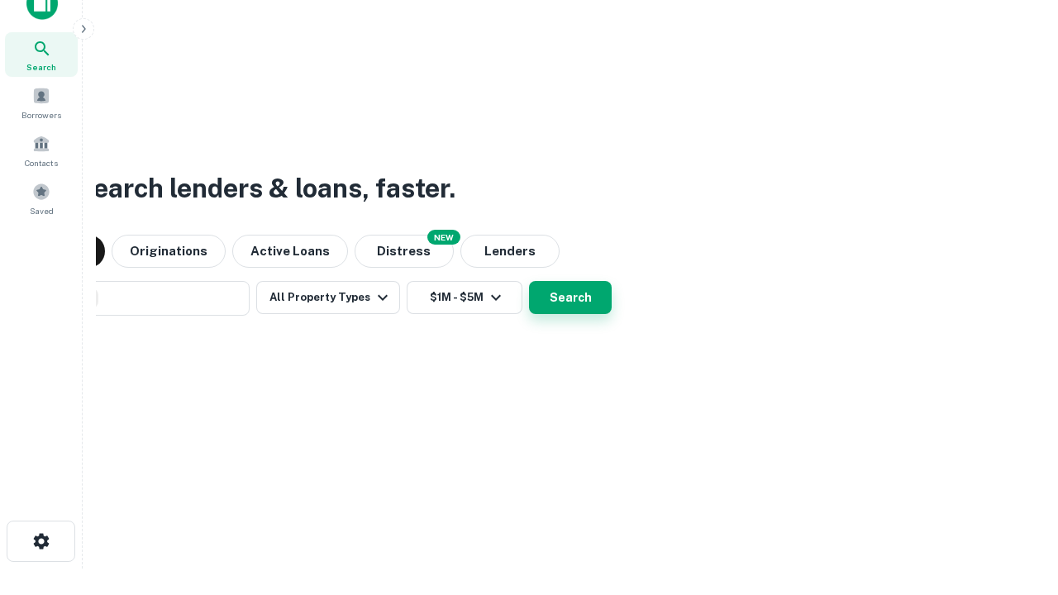  What do you see at coordinates (41, 103) in the screenshot?
I see `div: Borrowers` at bounding box center [41, 103].